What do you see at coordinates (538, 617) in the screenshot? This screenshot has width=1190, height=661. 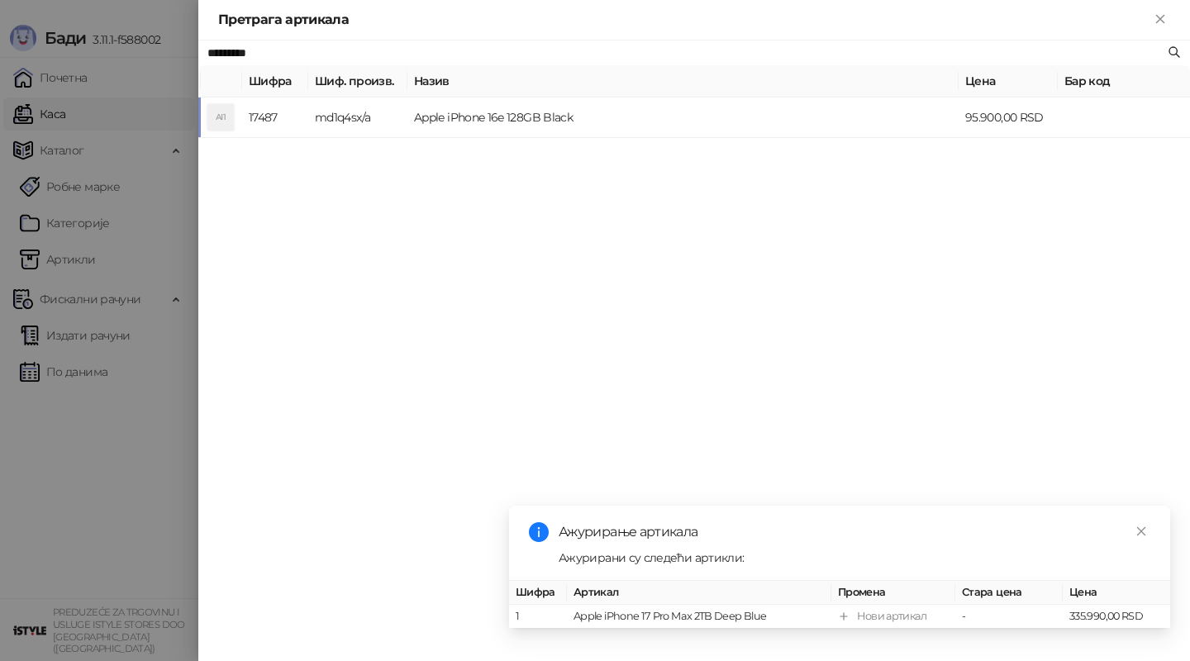 I see `td: 1` at bounding box center [538, 617].